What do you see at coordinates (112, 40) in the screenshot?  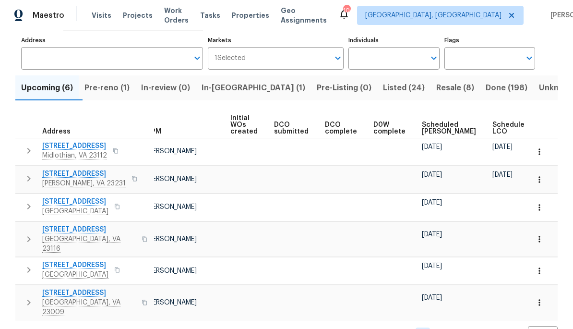 I see `label: Address` at bounding box center [112, 40].